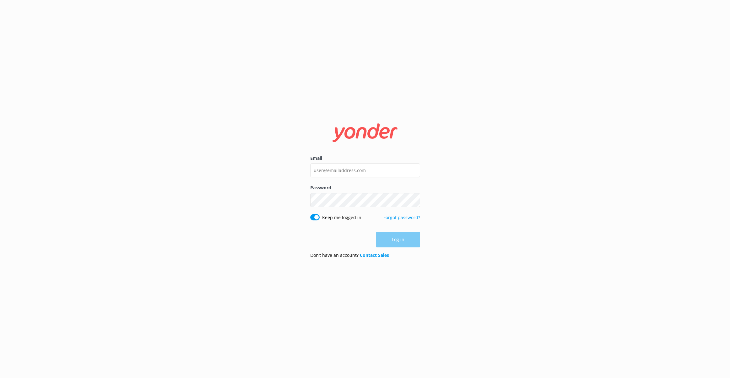 The image size is (730, 378). I want to click on p: Don’t have an account?, so click(350, 255).